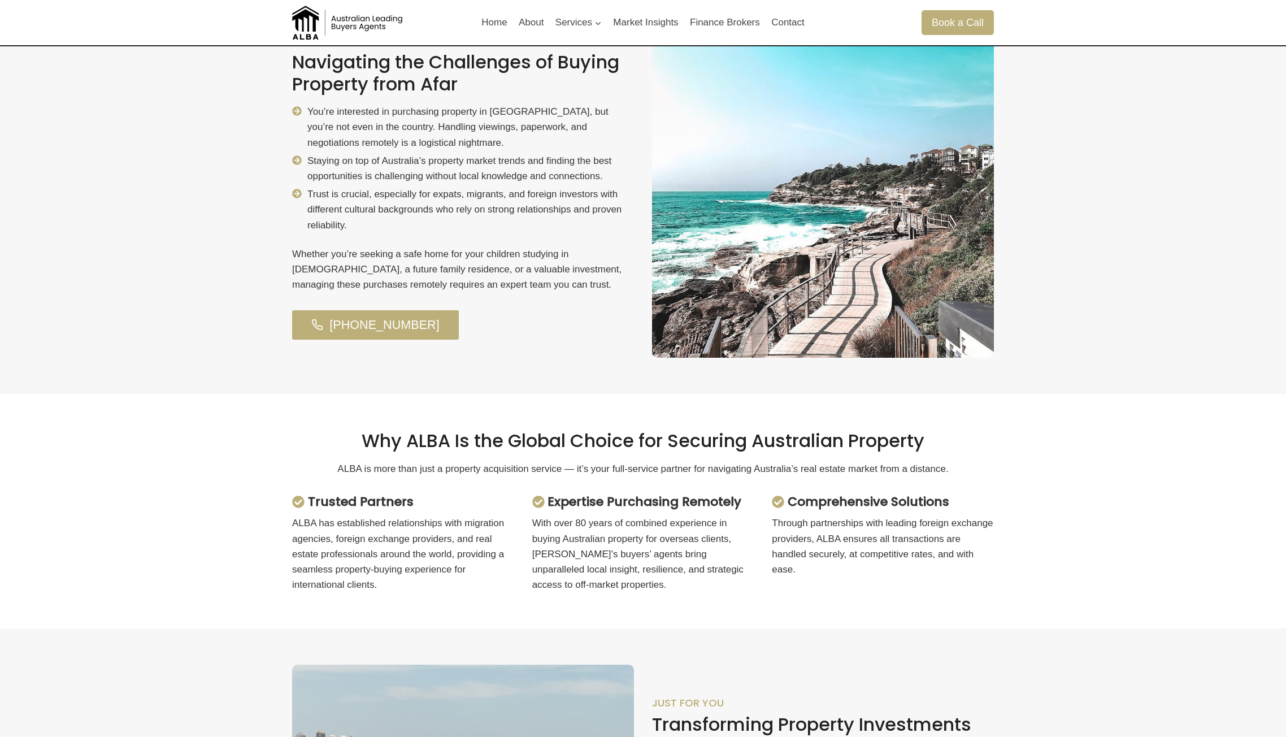 The height and width of the screenshot is (737, 1286). I want to click on p: Through partnerships with leading foreign exchange providers, ALBA ensures all transactions are h..., so click(883, 546).